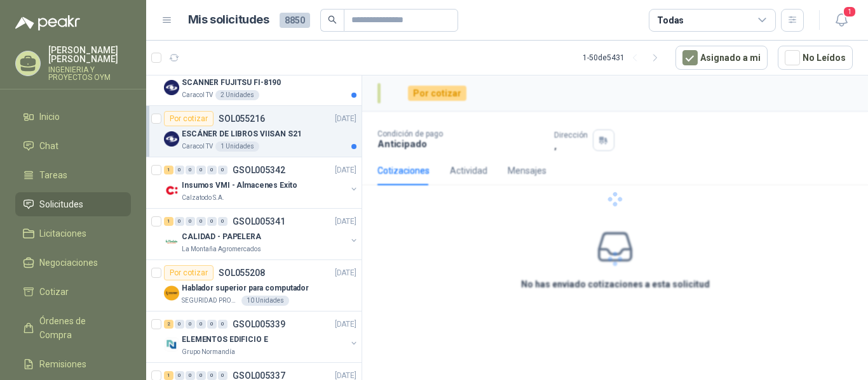 This screenshot has width=868, height=380. What do you see at coordinates (221, 237) in the screenshot?
I see `p: CALIDAD - PAPELERA` at bounding box center [221, 237].